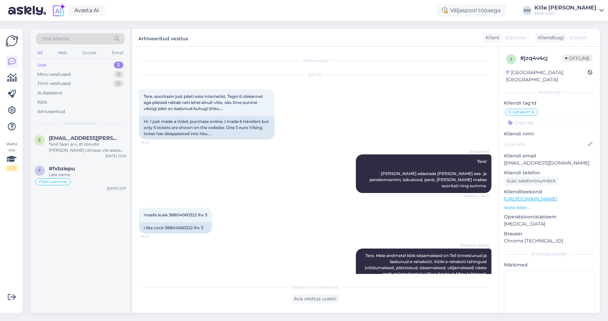 This screenshot has height=321, width=608. Describe the element at coordinates (549, 123) in the screenshot. I see `input: Lisa tag` at that location.